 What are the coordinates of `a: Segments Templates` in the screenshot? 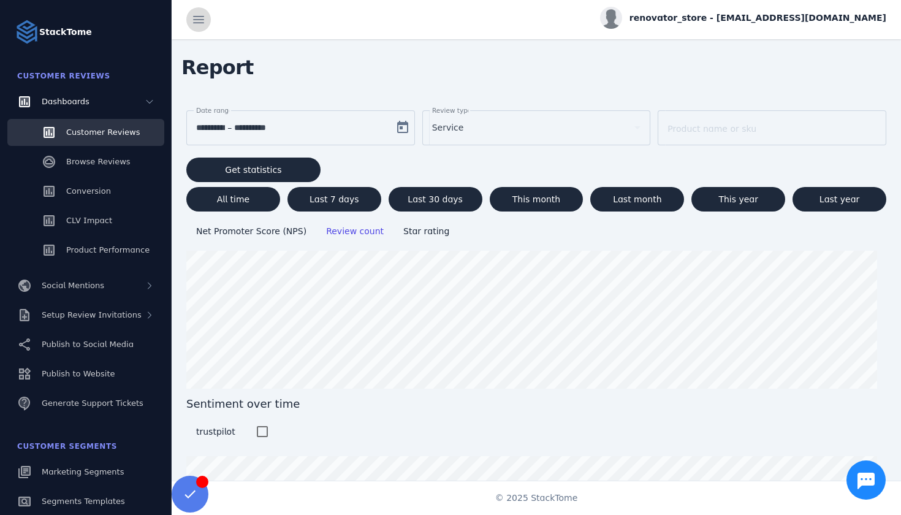 It's located at (86, 501).